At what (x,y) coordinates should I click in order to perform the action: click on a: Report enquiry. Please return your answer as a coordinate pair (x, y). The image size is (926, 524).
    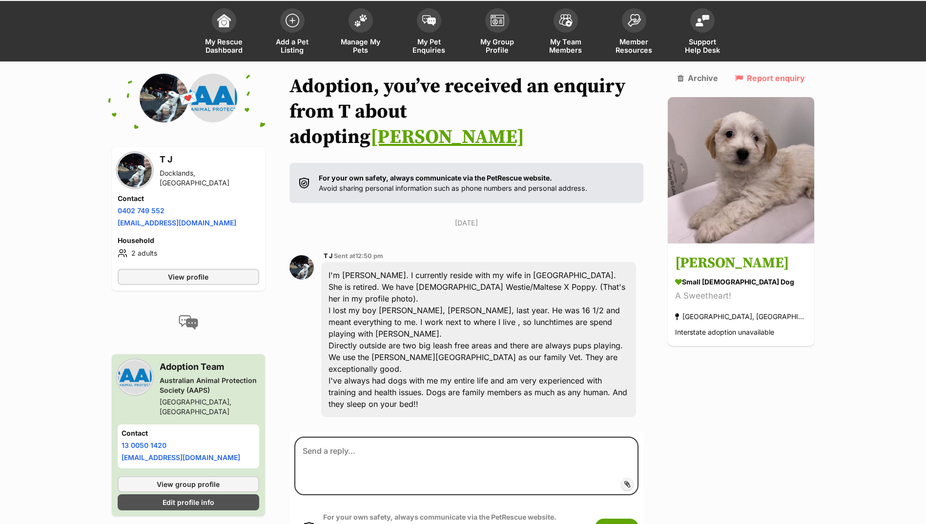
    Looking at the image, I should click on (770, 78).